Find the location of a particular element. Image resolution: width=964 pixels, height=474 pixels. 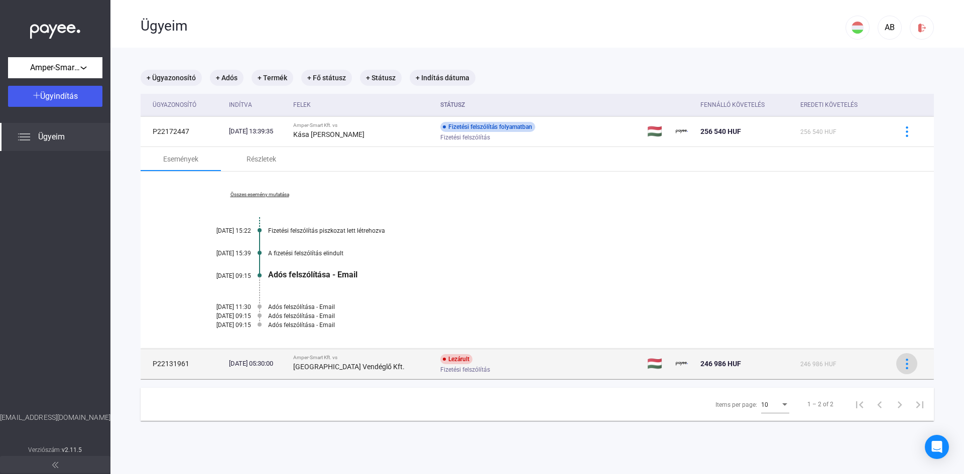

div: Ügyeim is located at coordinates (493, 26).